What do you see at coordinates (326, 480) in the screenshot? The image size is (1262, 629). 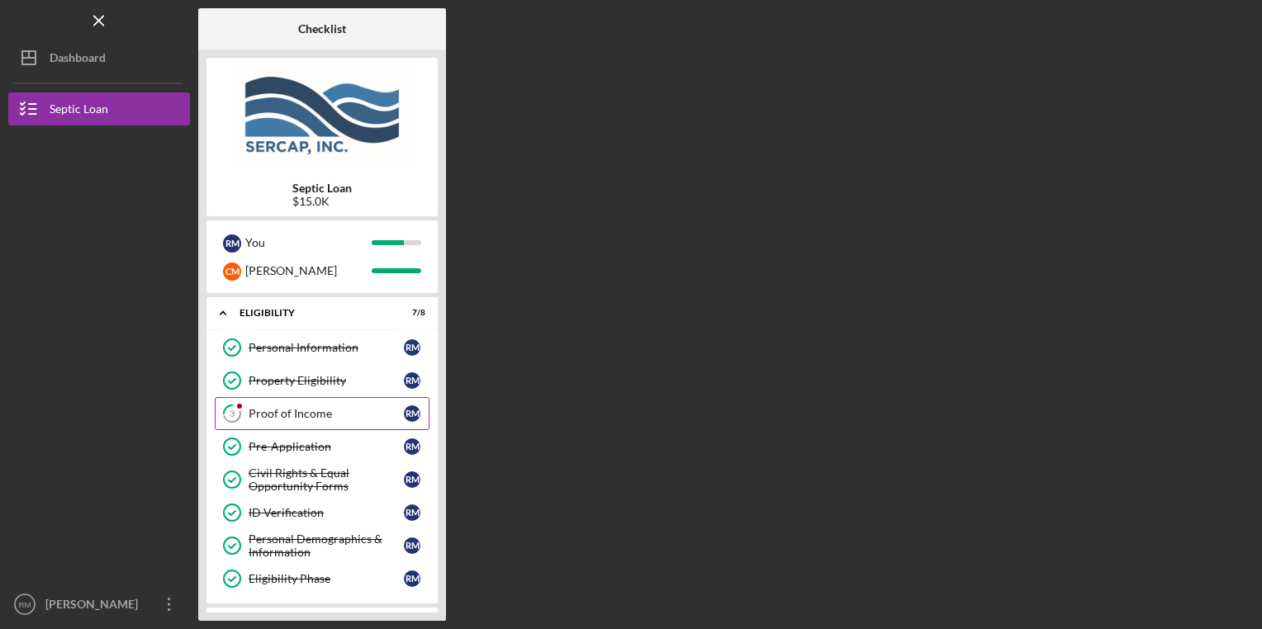 I see `div: Civil Rights & Equal Opportunity Forms` at bounding box center [326, 480].